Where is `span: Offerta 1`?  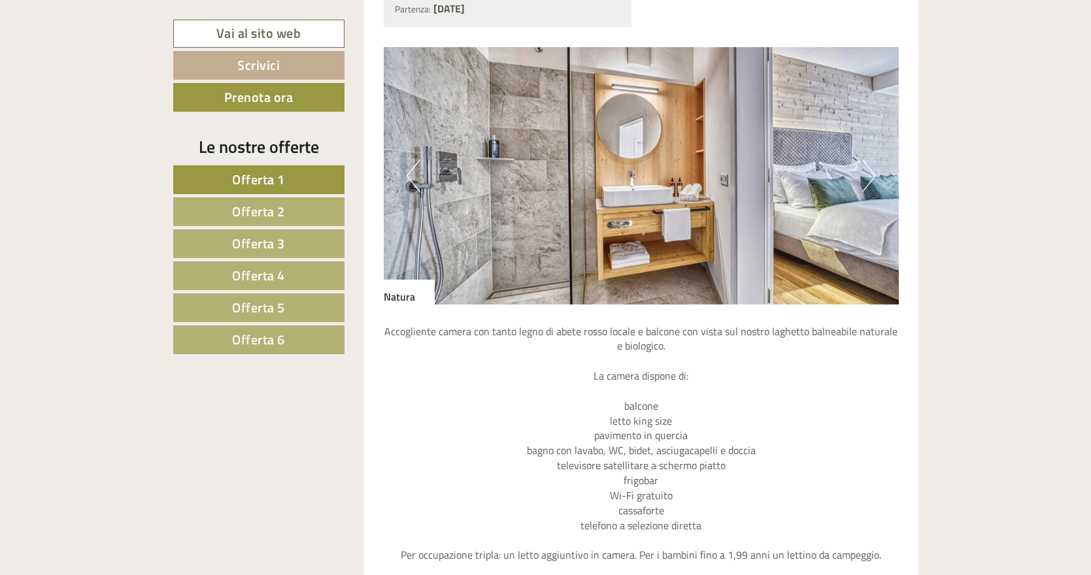 span: Offerta 1 is located at coordinates (258, 179).